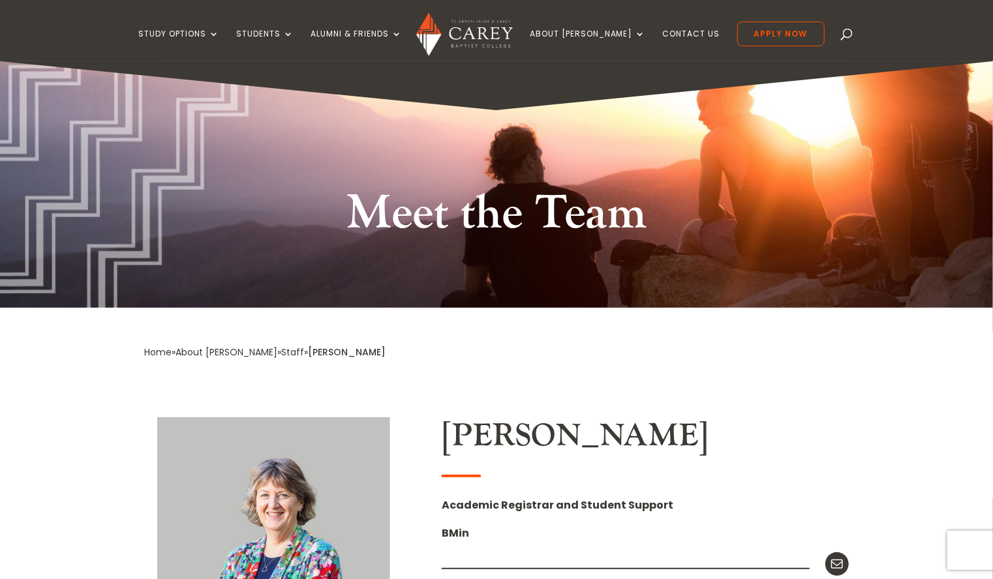 The height and width of the screenshot is (579, 993). What do you see at coordinates (158, 352) in the screenshot?
I see `a: Home` at bounding box center [158, 352].